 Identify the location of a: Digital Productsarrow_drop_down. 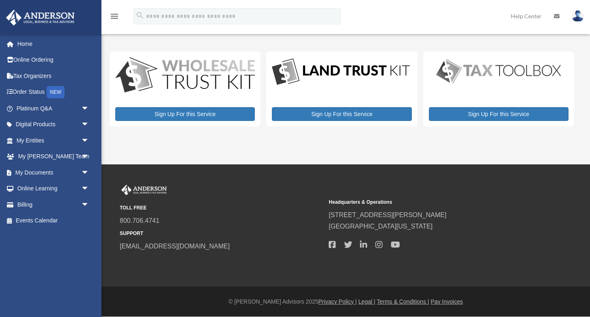
(52, 125).